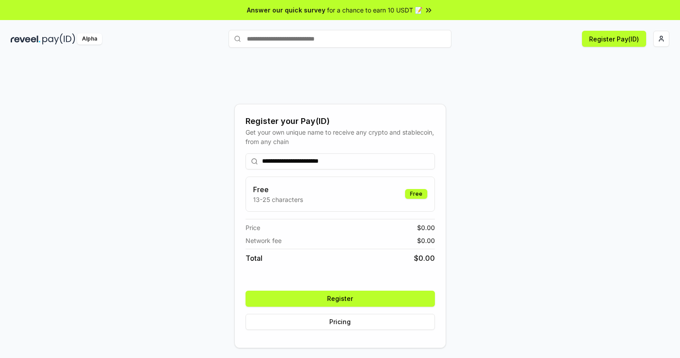 The height and width of the screenshot is (358, 680). I want to click on button: Register Pay(ID), so click(614, 39).